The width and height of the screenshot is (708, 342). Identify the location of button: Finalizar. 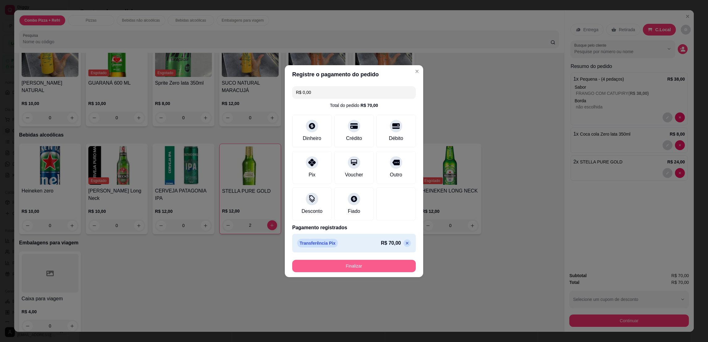
(354, 266).